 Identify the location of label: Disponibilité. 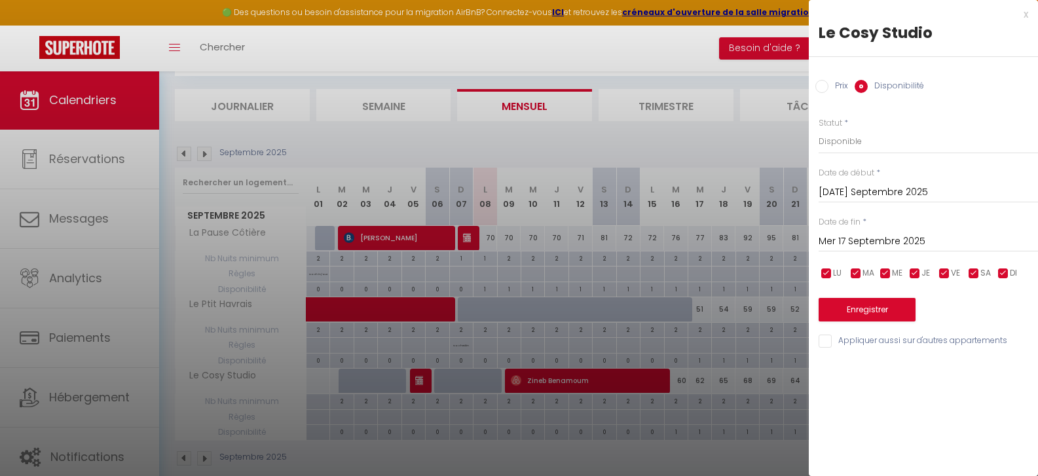
(896, 87).